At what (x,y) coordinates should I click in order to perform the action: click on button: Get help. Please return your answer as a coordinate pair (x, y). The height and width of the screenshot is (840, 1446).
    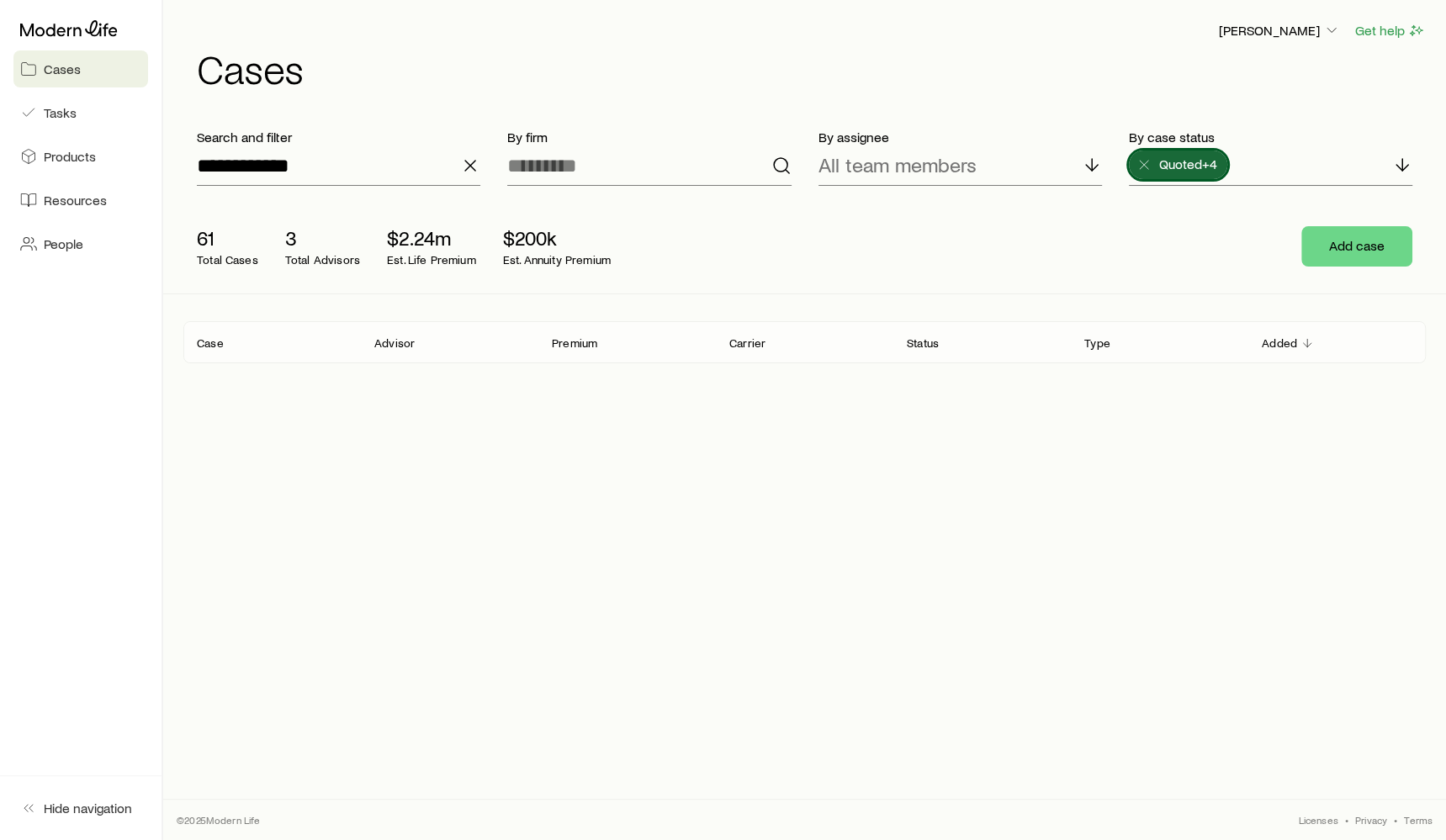
    Looking at the image, I should click on (1390, 31).